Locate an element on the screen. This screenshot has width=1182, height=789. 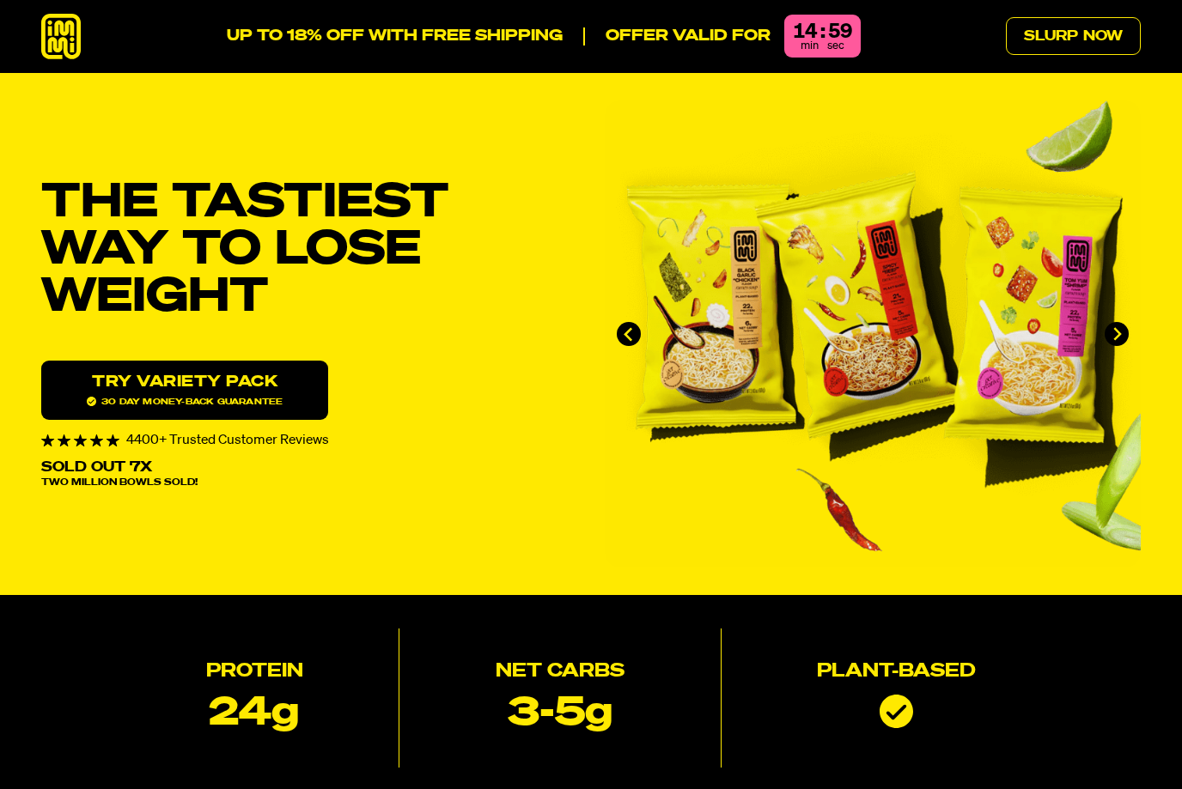
p: Offer valid for is located at coordinates (677, 37).